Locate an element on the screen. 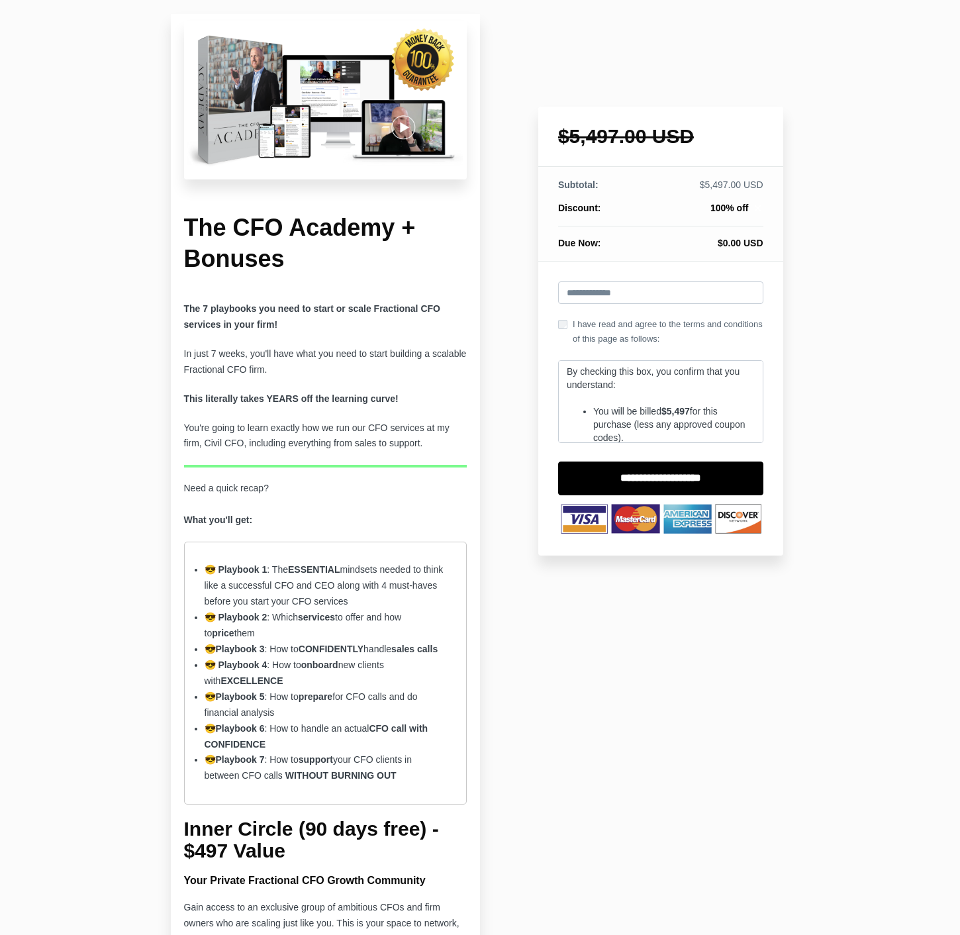 This screenshot has width=960, height=935. strong: CFO call with CONFIDENCE is located at coordinates (317, 736).